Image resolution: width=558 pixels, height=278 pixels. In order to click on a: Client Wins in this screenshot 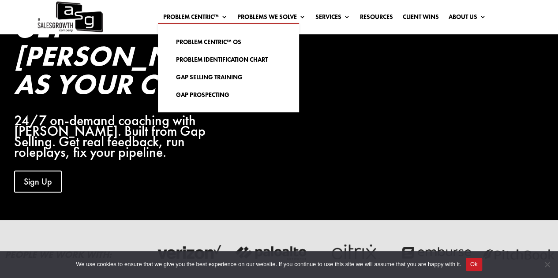, I will do `click(420, 19)`.